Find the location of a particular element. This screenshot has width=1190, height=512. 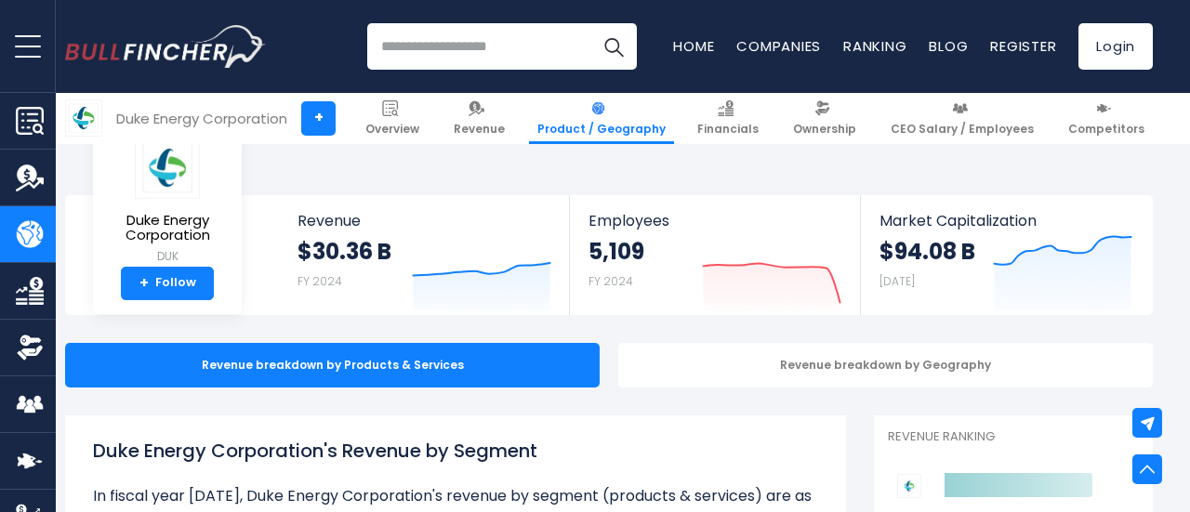

div: Duke Energy Corporation is located at coordinates (202, 118).